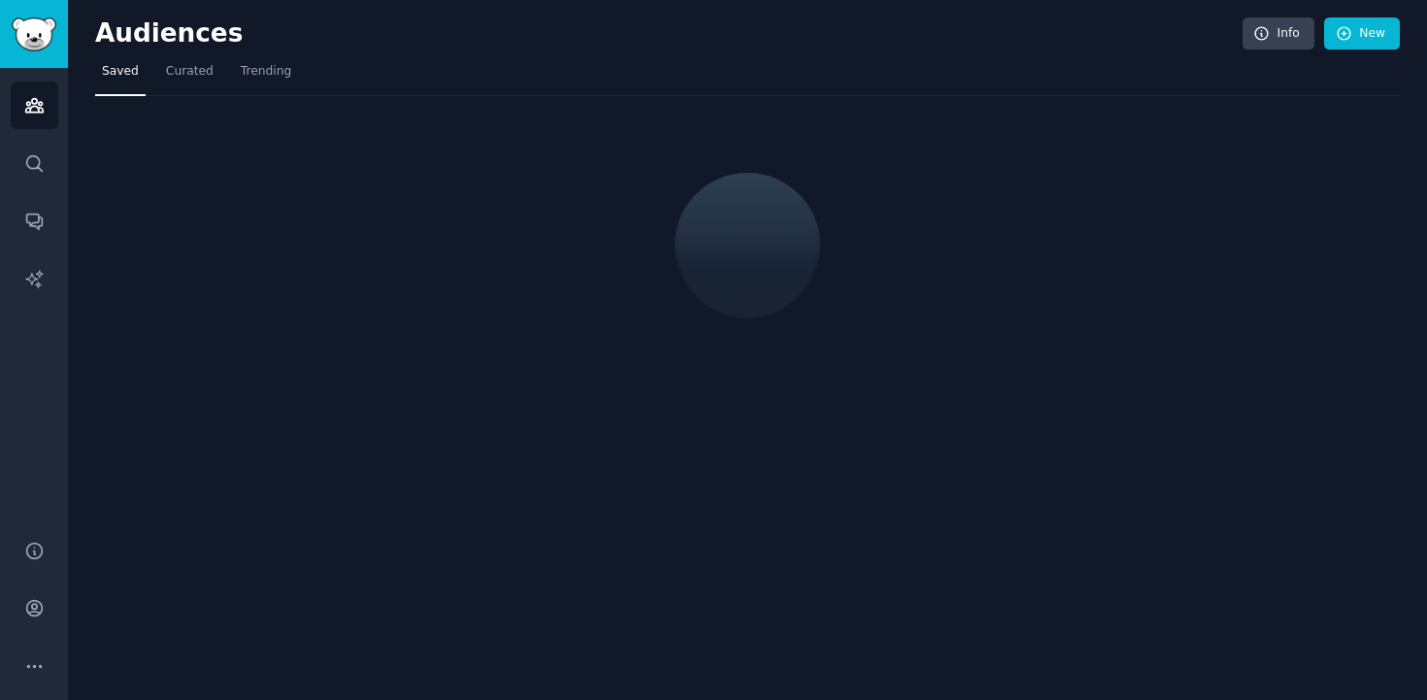  Describe the element at coordinates (1278, 34) in the screenshot. I see `a: Info` at that location.